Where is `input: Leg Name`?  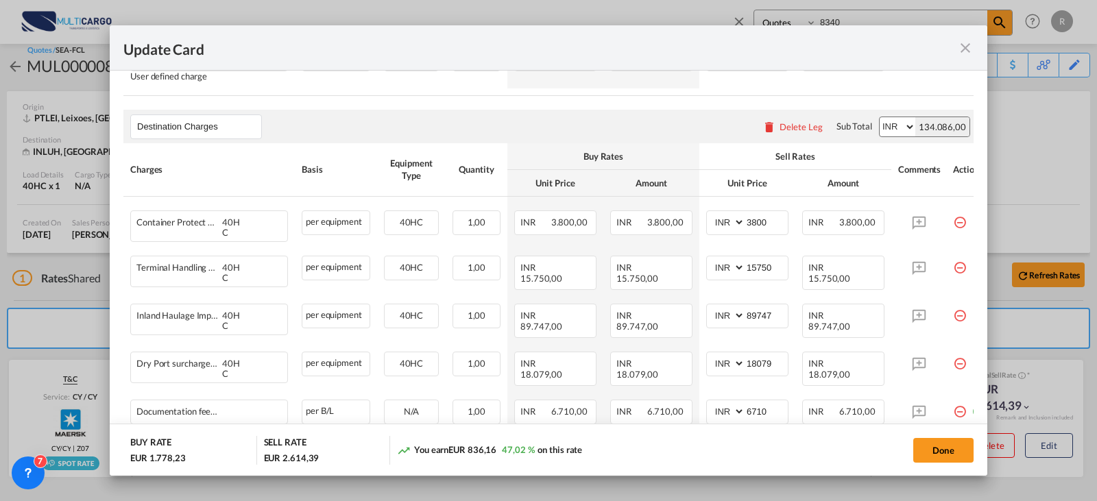 input: Leg Name is located at coordinates (199, 127).